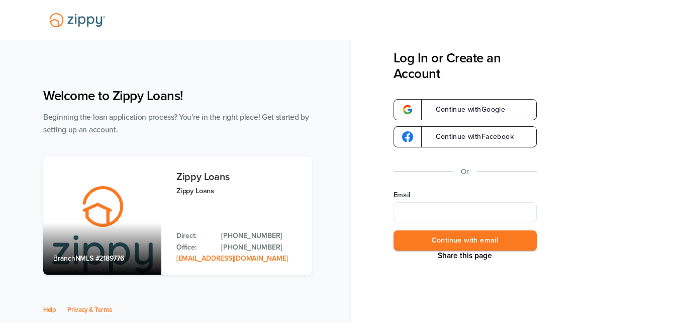  I want to click on span: Branch, so click(64, 258).